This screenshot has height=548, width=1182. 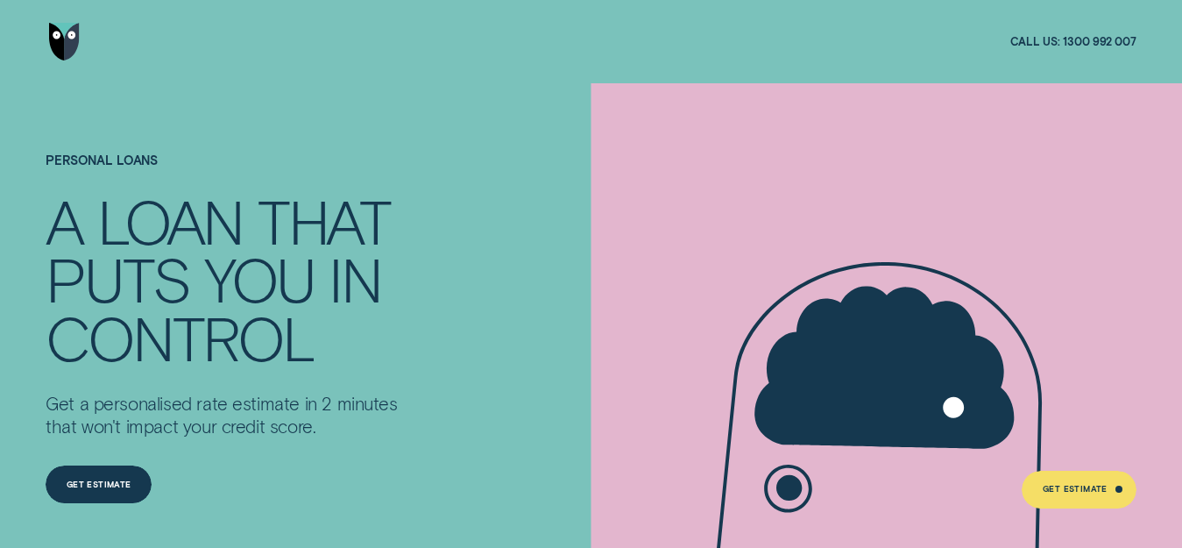 I want to click on div: YOU, so click(x=258, y=278).